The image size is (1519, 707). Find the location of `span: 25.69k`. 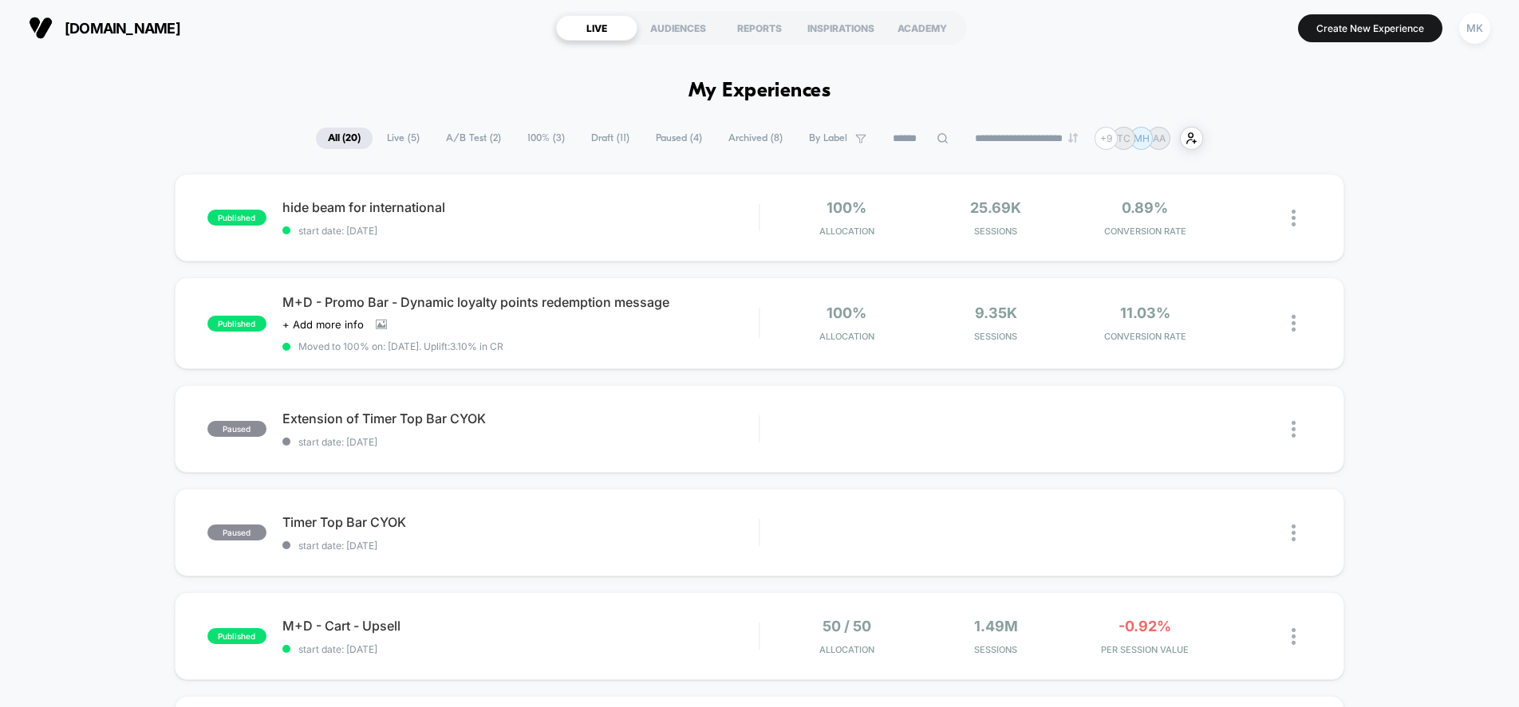

span: 25.69k is located at coordinates (995, 207).